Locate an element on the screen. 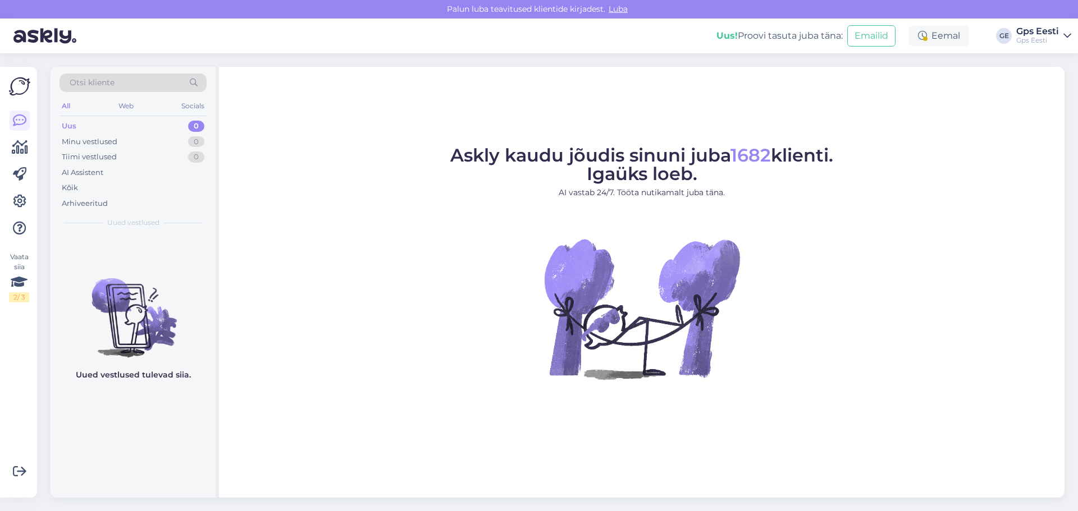  span: Uued vestlused is located at coordinates (133, 223).